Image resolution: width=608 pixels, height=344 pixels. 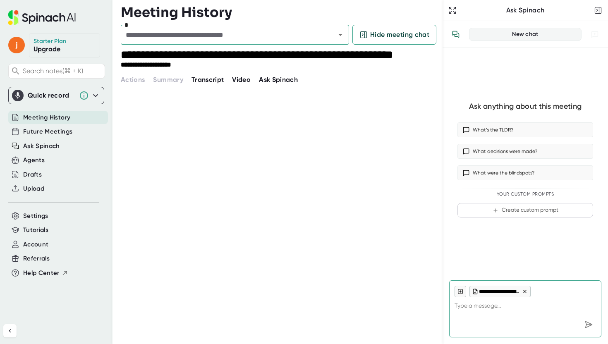 I want to click on span: Transcript, so click(x=208, y=79).